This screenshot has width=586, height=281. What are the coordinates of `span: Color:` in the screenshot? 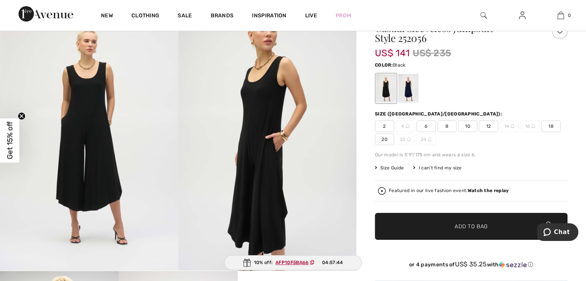 It's located at (384, 65).